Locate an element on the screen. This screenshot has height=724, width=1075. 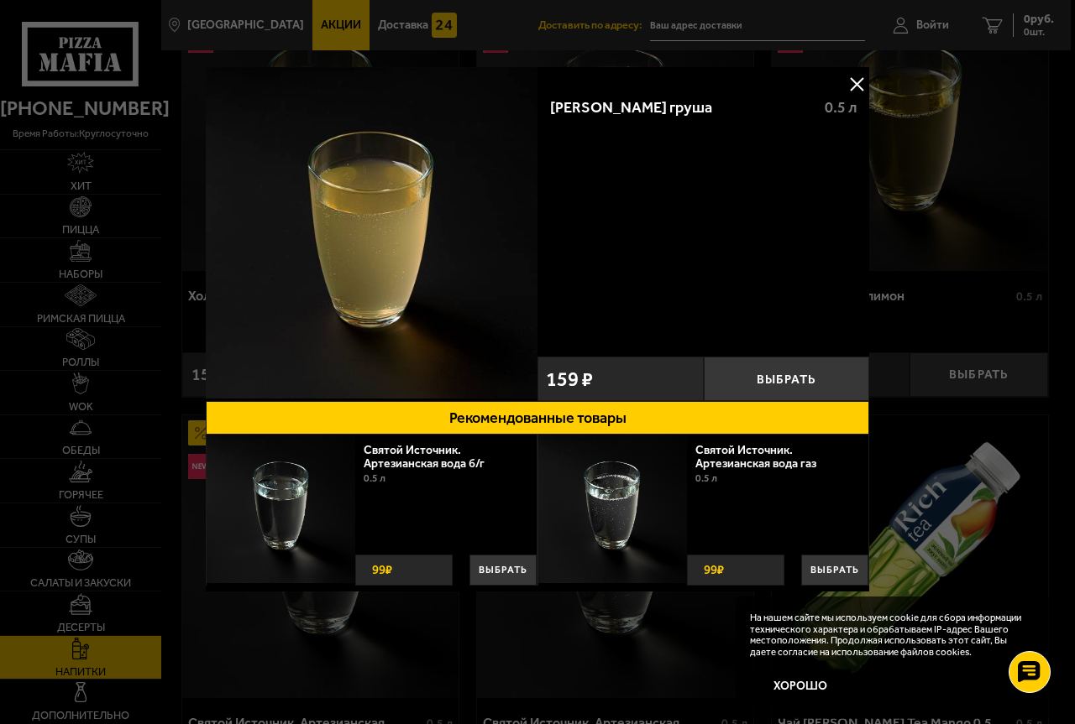
button: Рекомендованные товары is located at coordinates (537, 418).